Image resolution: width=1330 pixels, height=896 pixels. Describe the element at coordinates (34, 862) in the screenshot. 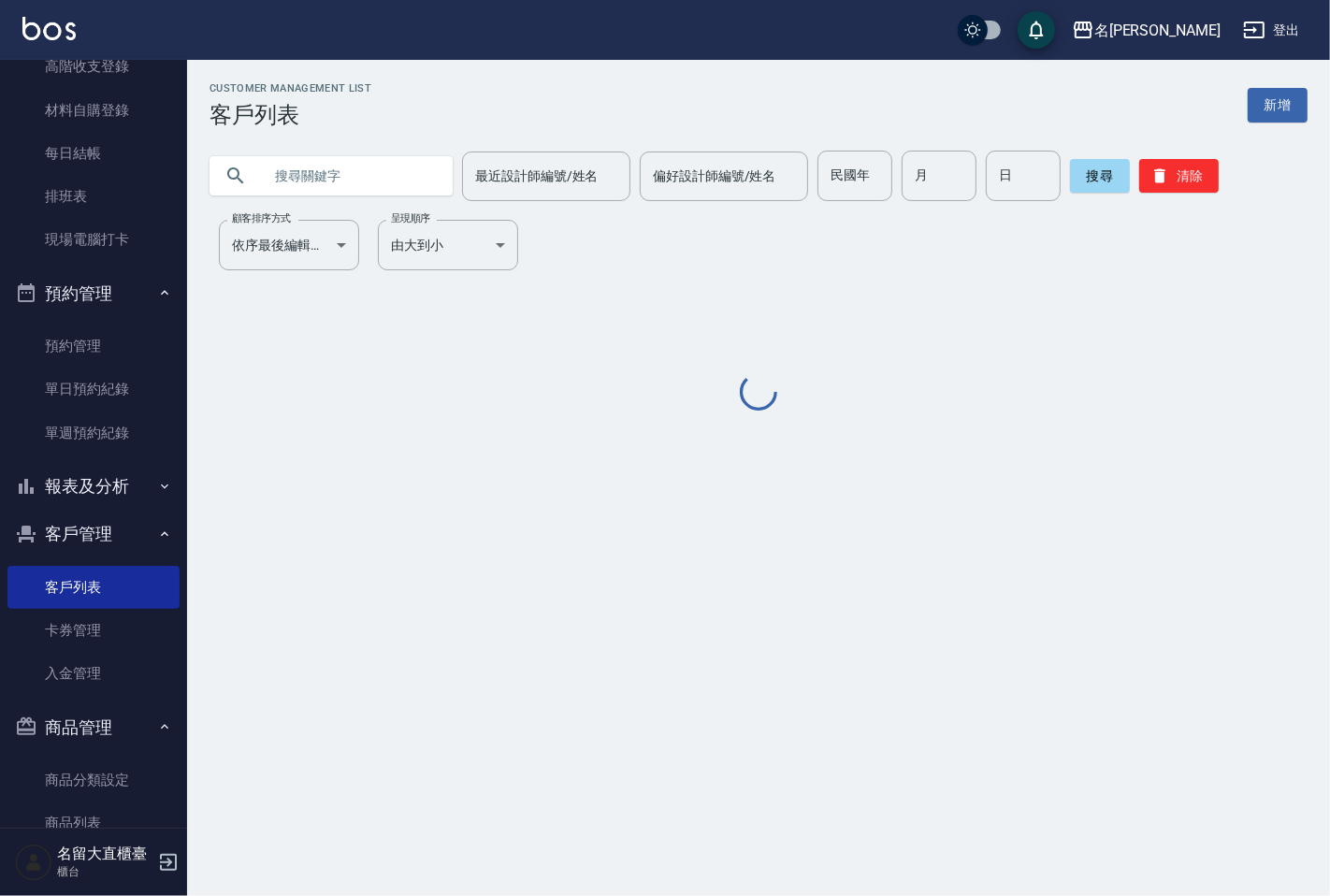

I see `img: Person` at that location.